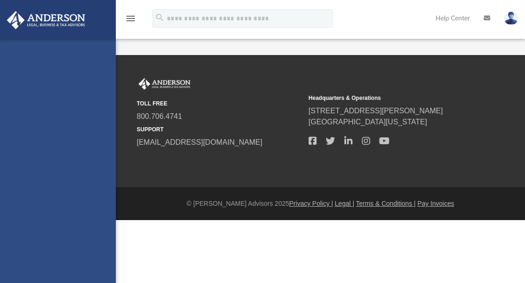 This screenshot has height=283, width=525. What do you see at coordinates (391, 98) in the screenshot?
I see `small: Headquarters & Operations` at bounding box center [391, 98].